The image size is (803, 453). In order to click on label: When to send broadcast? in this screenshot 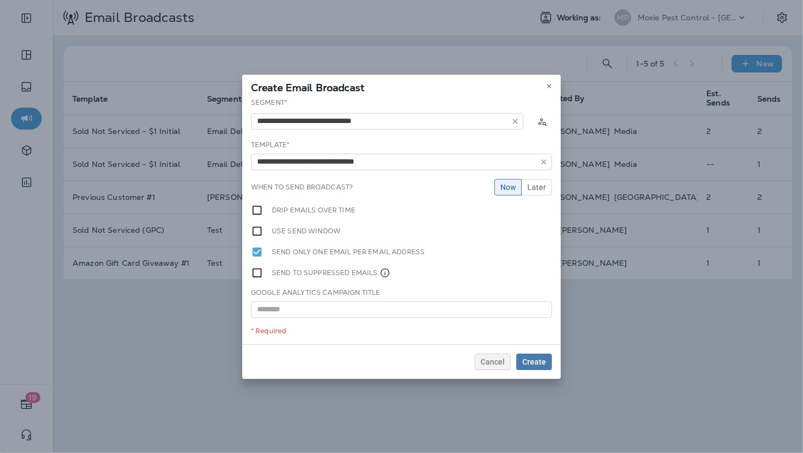, I will do `click(302, 187)`.